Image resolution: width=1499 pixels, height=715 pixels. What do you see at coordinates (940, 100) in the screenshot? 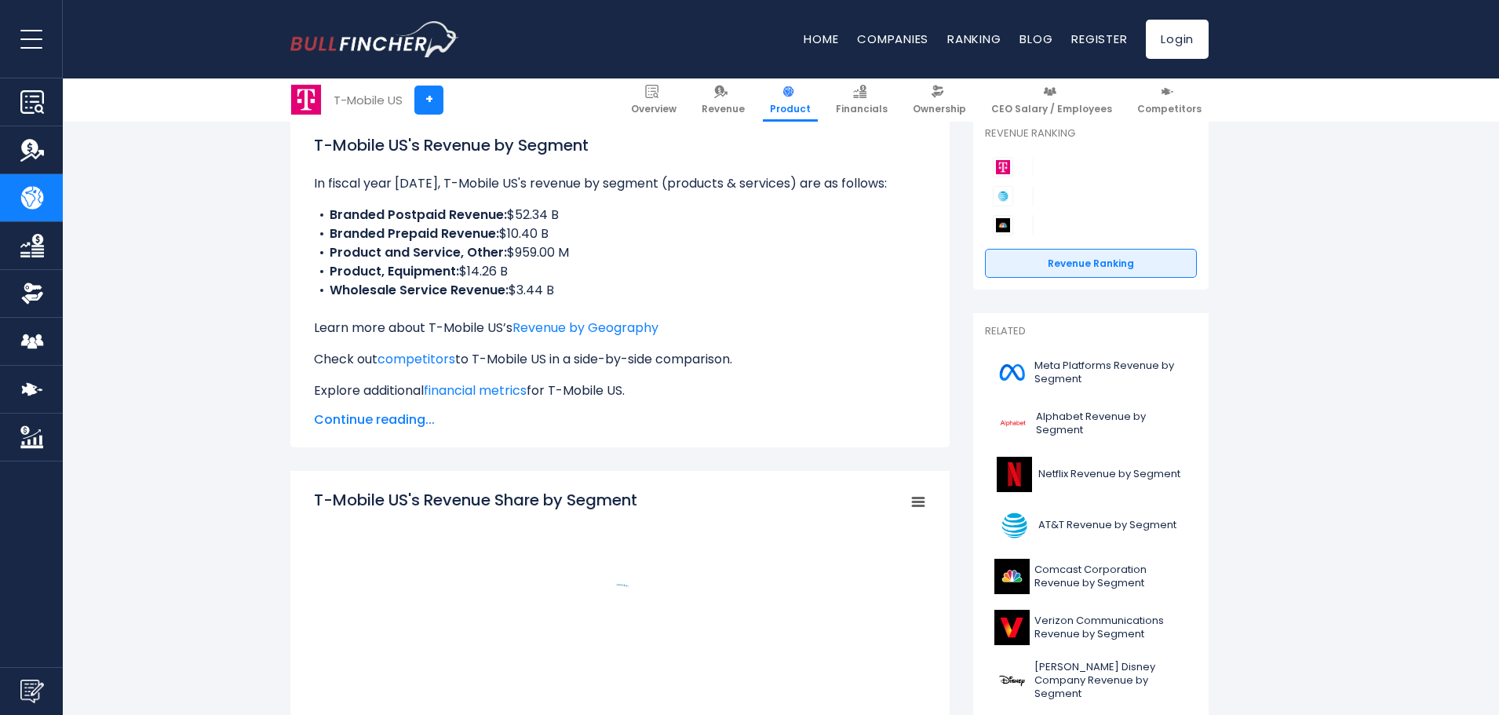
I see `a: Ownership` at bounding box center [940, 100].